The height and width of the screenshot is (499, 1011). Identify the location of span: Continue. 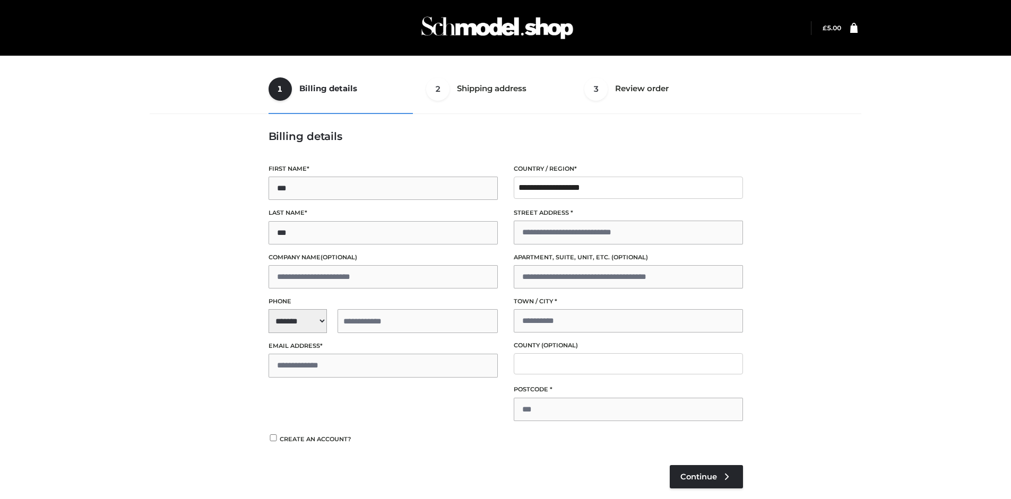
(698, 477).